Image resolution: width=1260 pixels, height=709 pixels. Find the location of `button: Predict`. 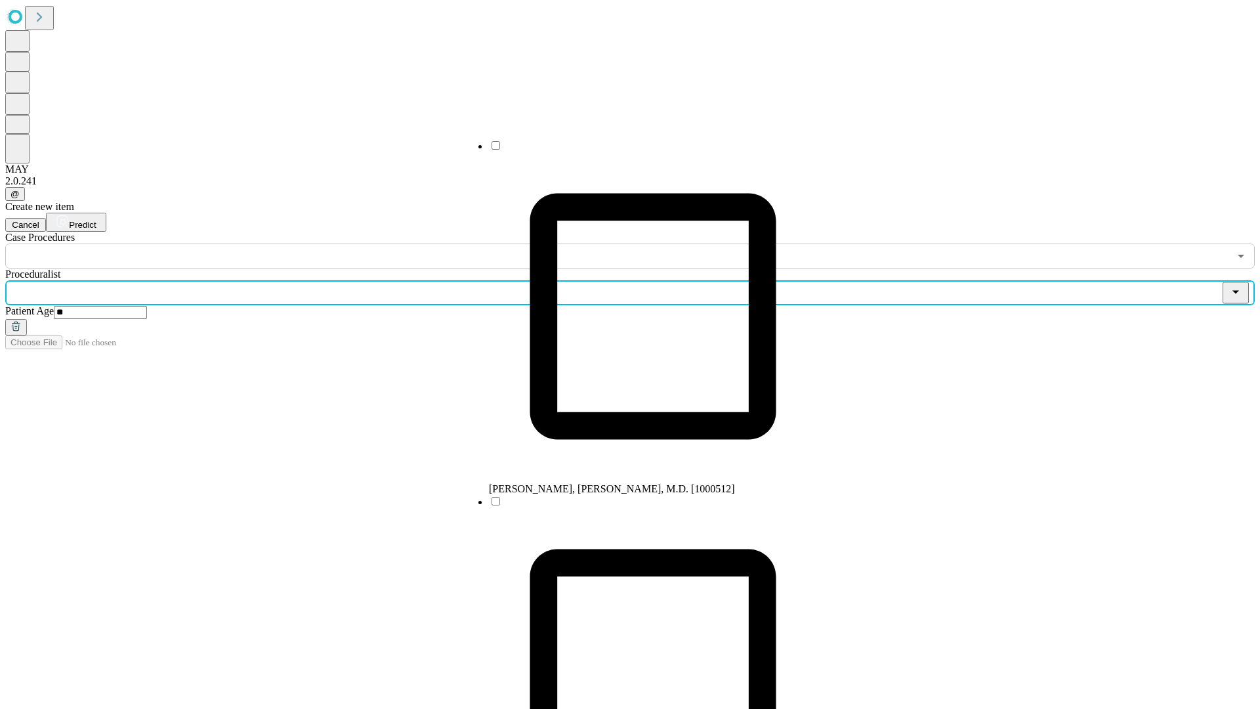

button: Predict is located at coordinates (76, 222).